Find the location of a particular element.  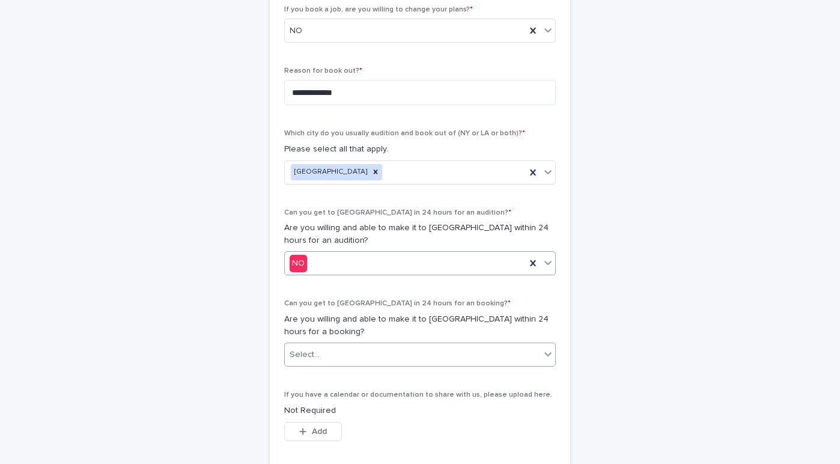

div: NO is located at coordinates (298, 263).